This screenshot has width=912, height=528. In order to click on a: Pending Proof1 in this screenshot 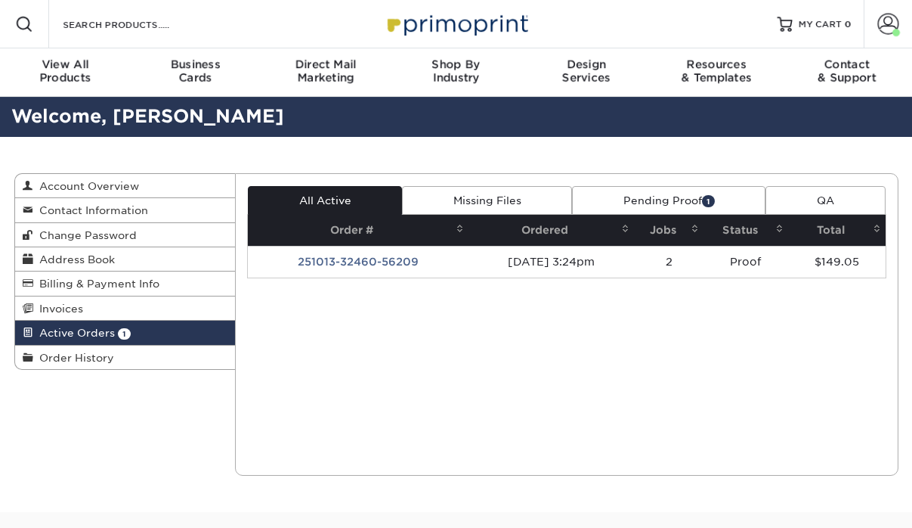, I will do `click(669, 200)`.